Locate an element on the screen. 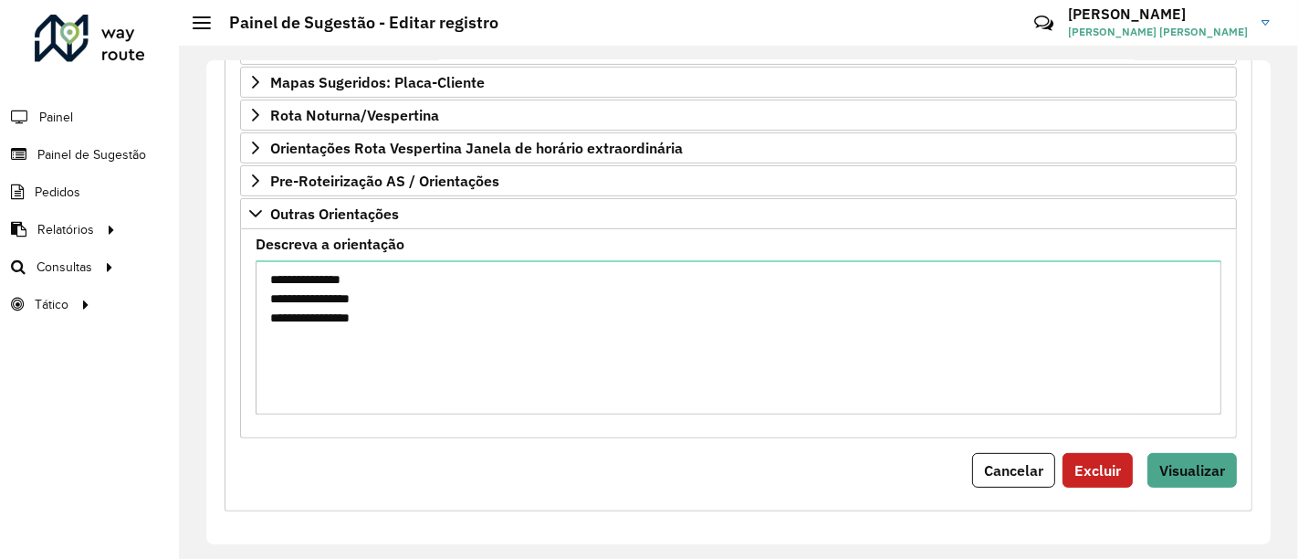  div: Outras Orientações is located at coordinates (738, 333).